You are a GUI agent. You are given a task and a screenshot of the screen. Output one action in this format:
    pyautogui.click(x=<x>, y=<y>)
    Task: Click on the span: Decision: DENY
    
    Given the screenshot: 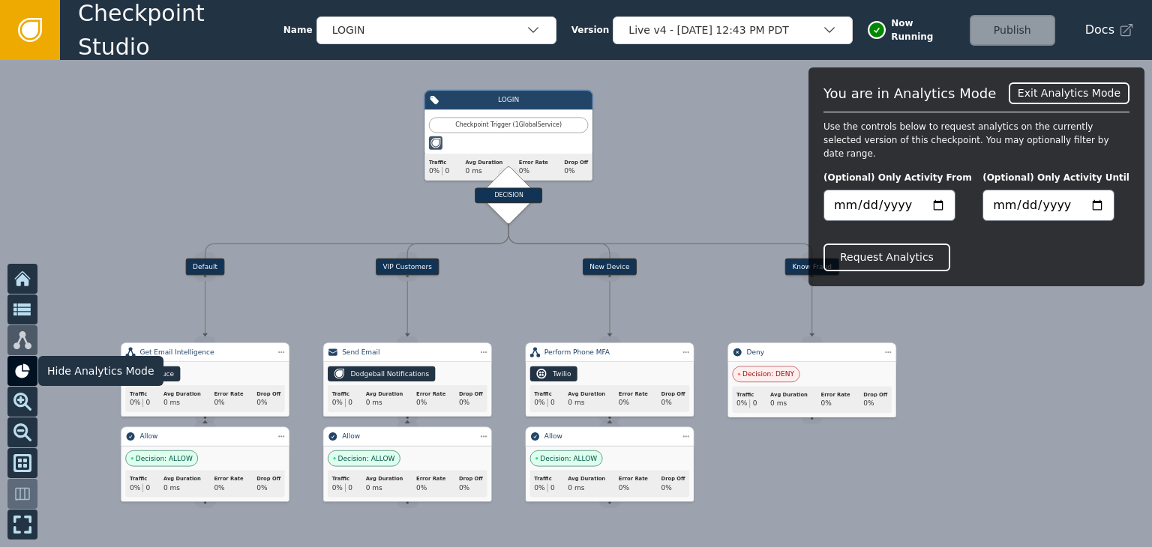 What is the action you would take?
    pyautogui.click(x=768, y=374)
    